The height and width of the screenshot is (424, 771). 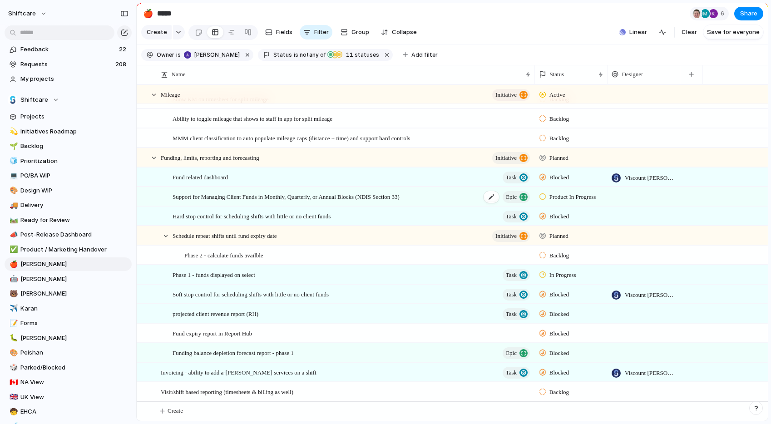 What do you see at coordinates (68, 146) in the screenshot?
I see `div: 🌱Backlog` at bounding box center [68, 146].